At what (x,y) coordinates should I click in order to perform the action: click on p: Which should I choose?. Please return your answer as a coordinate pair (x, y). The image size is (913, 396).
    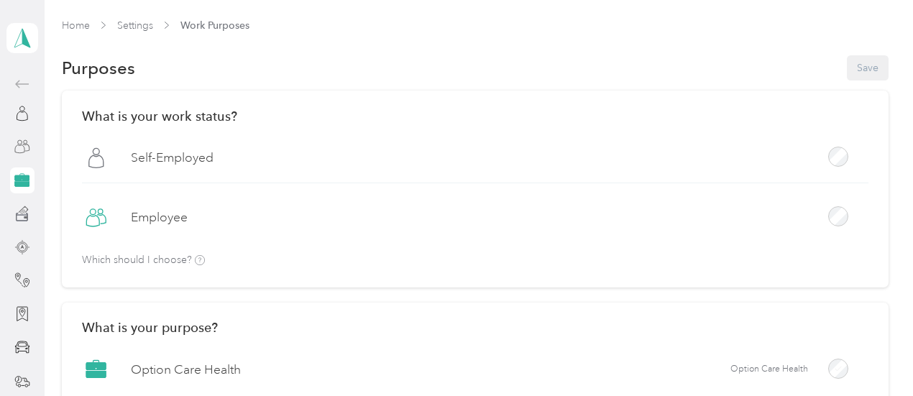
    Looking at the image, I should click on (143, 260).